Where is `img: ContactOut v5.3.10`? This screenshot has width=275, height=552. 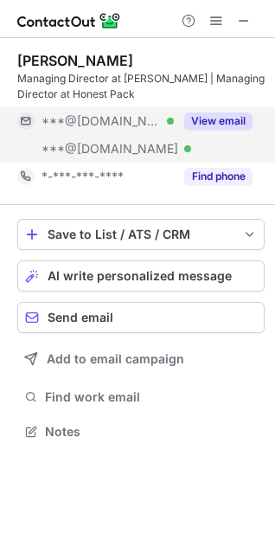 img: ContactOut v5.3.10 is located at coordinates (69, 21).